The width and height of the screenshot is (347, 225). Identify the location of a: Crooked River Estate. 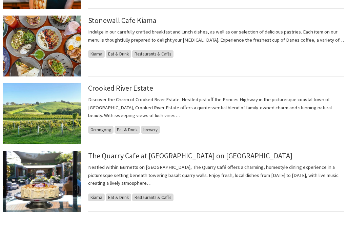
(121, 88).